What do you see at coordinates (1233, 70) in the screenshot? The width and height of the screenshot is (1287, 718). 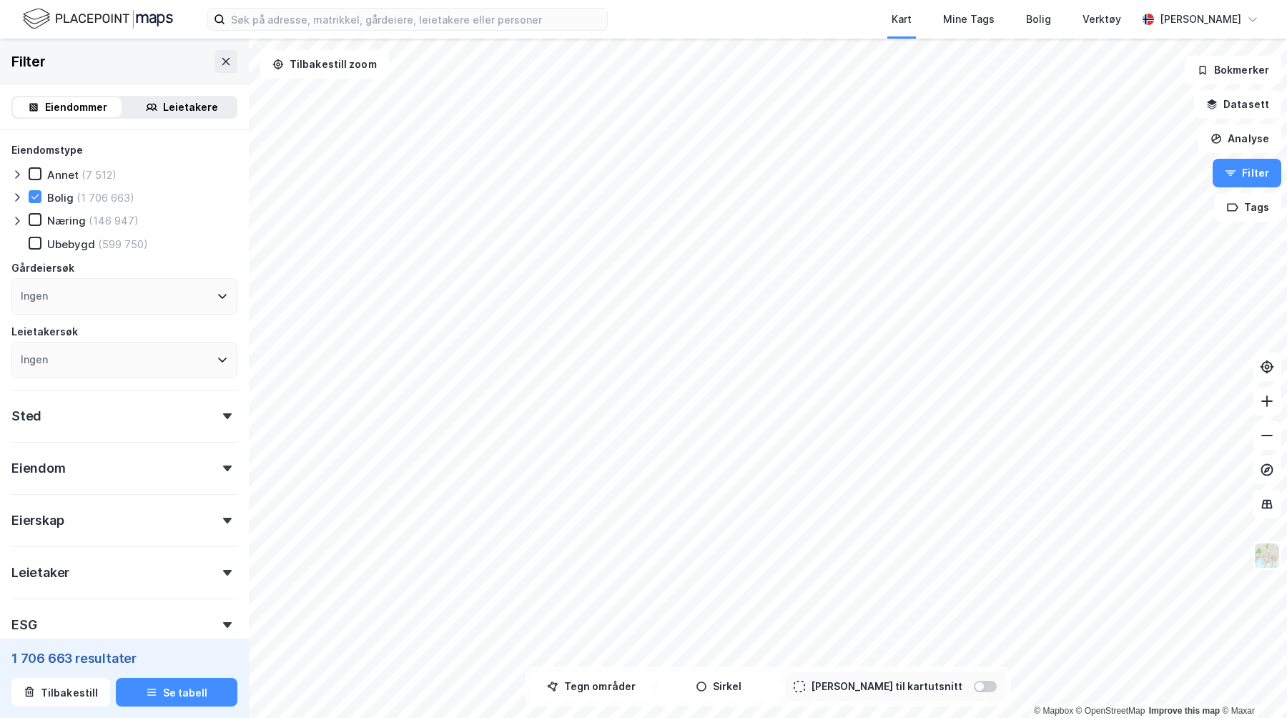 I see `button: Bokmerker` at bounding box center [1233, 70].